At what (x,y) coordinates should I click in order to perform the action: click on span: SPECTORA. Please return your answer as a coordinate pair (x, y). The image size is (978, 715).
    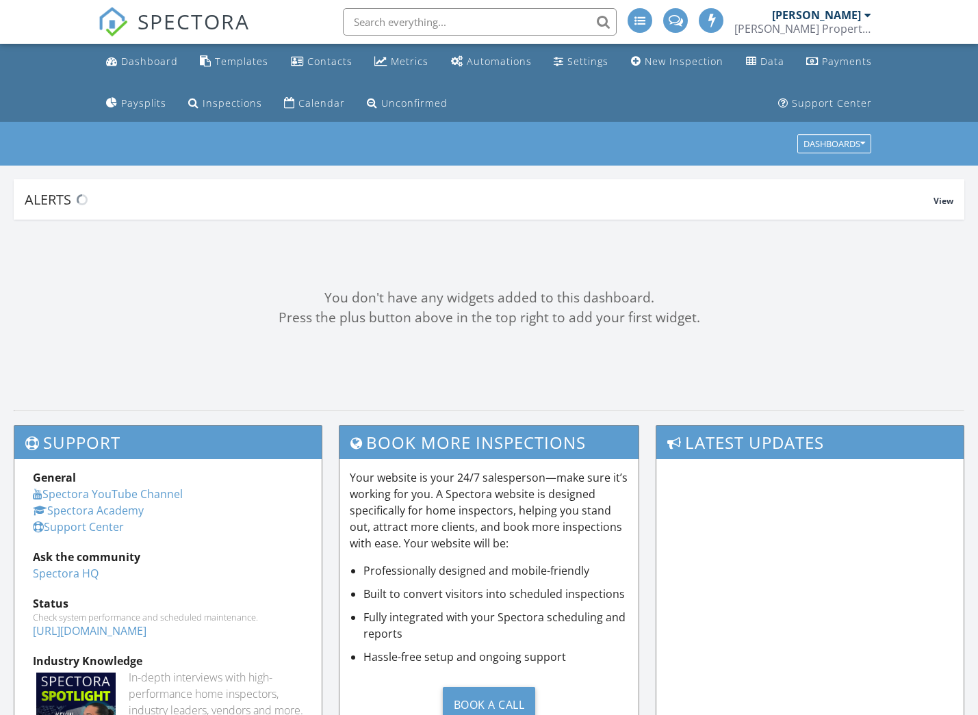
    Looking at the image, I should click on (194, 21).